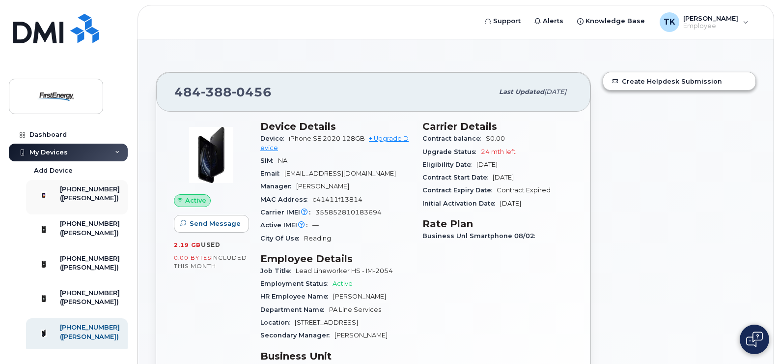  Describe the element at coordinates (498, 126) in the screenshot. I see `h3: Carrier Details` at that location.